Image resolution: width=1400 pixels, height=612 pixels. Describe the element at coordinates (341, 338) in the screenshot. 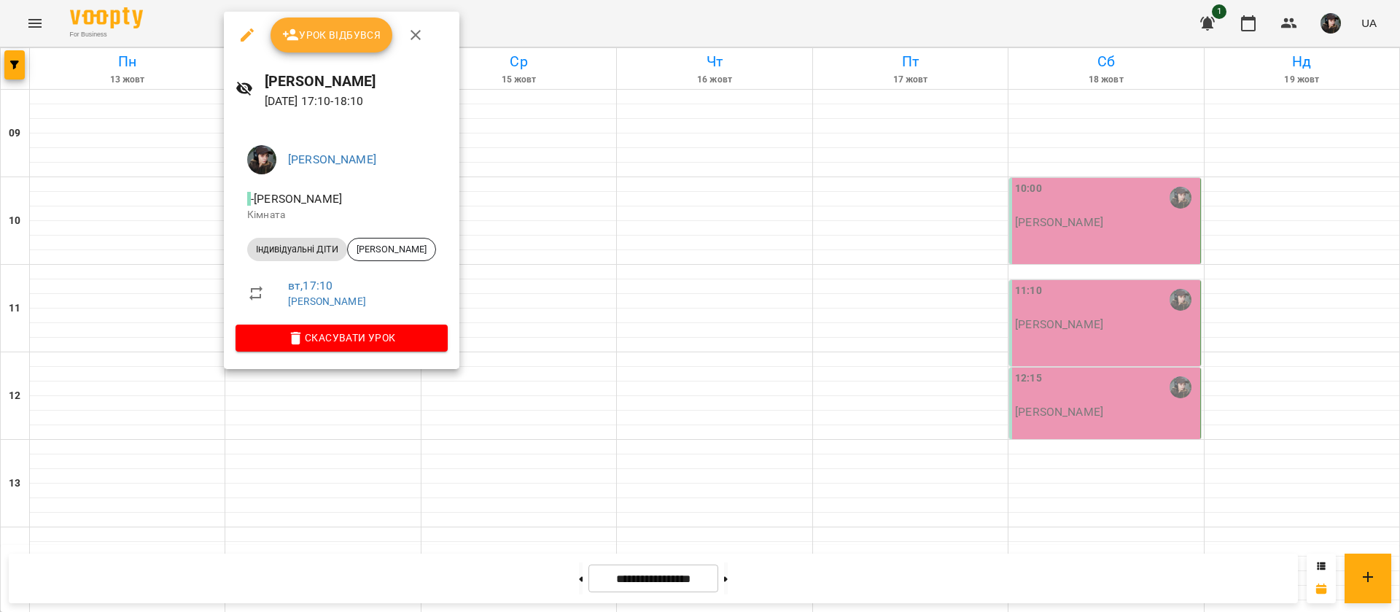

I see `button: Скасувати Урок` at that location.